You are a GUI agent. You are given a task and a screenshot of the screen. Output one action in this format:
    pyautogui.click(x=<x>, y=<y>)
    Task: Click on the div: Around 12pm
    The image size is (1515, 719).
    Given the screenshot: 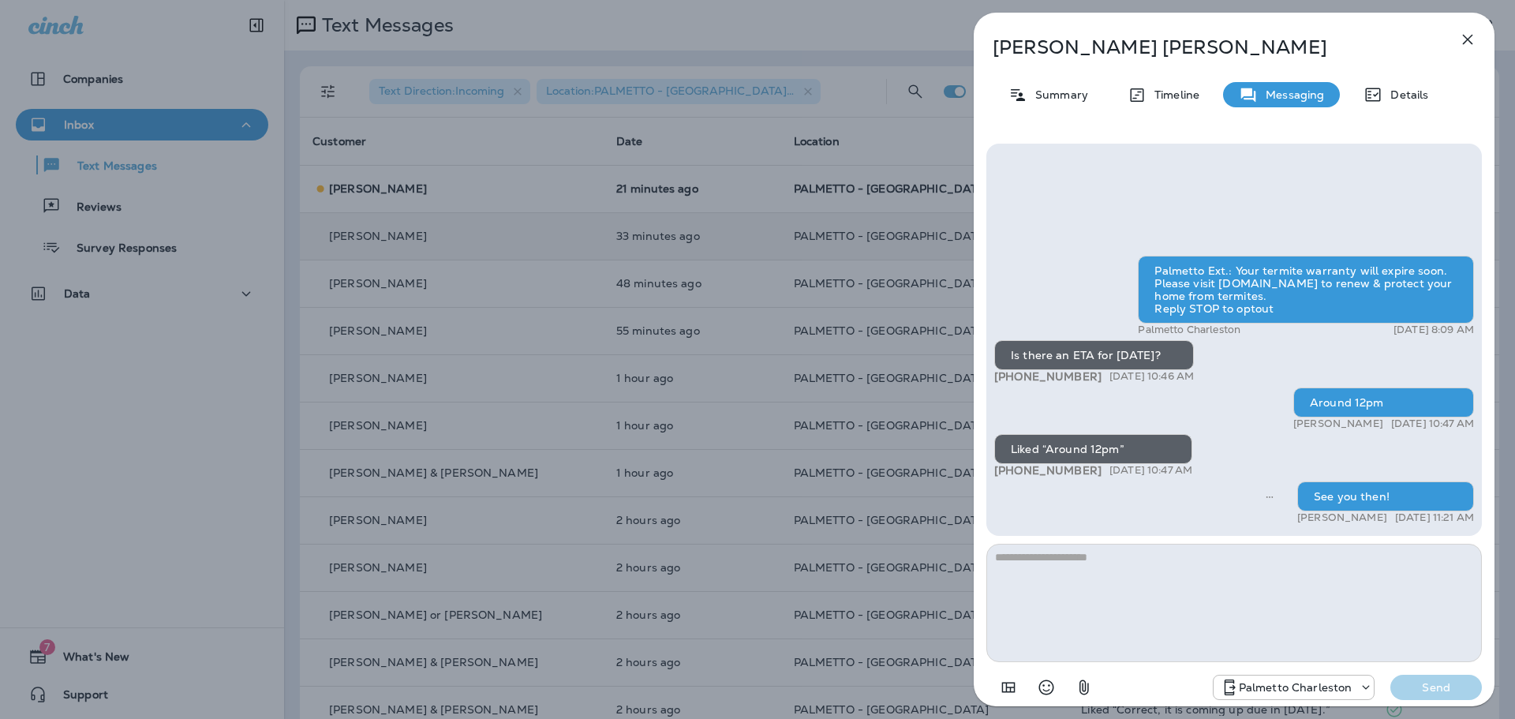 What is the action you would take?
    pyautogui.click(x=1384, y=403)
    